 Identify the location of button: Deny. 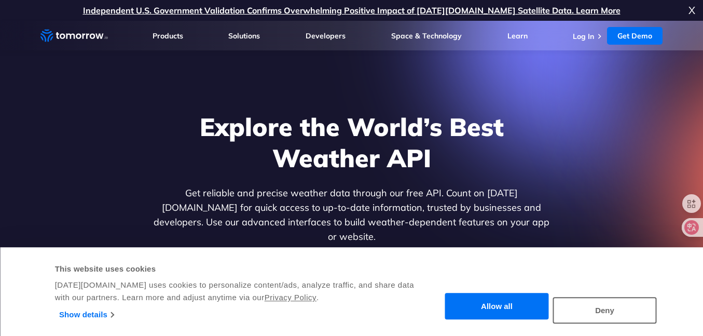
(605, 310).